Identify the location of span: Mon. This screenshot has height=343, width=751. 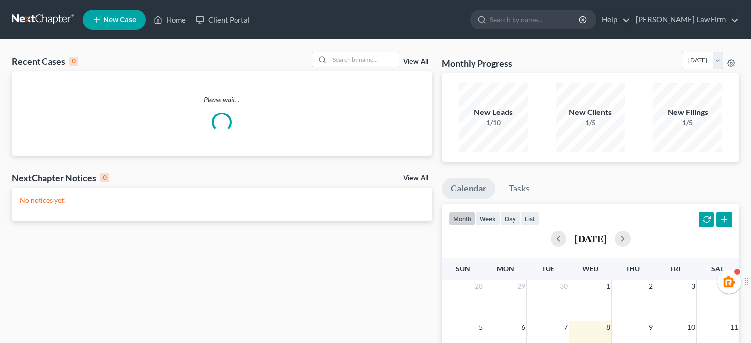
(505, 268).